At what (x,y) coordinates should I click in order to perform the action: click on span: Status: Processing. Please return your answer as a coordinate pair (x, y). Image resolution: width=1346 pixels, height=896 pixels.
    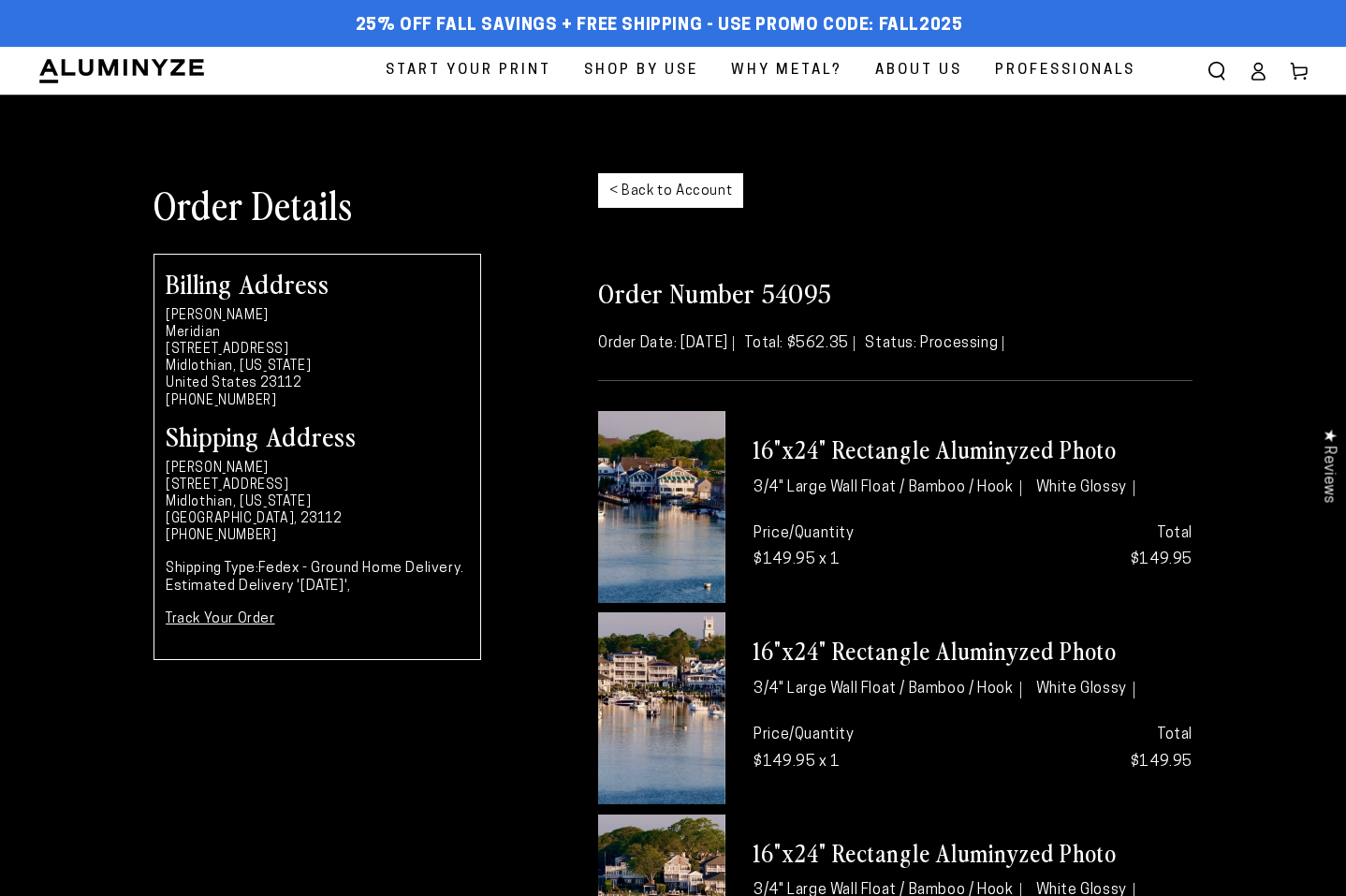
    Looking at the image, I should click on (934, 344).